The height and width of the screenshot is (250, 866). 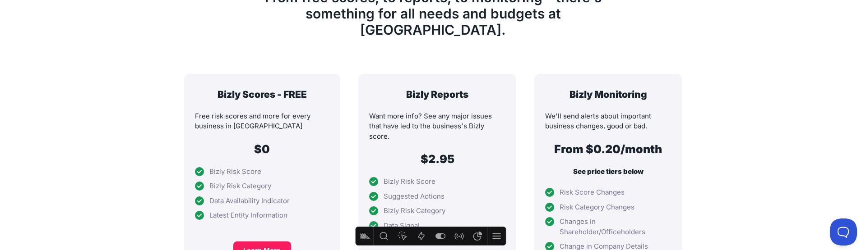 I want to click on li: Changes in Shareholder/Officeholders, so click(x=608, y=227).